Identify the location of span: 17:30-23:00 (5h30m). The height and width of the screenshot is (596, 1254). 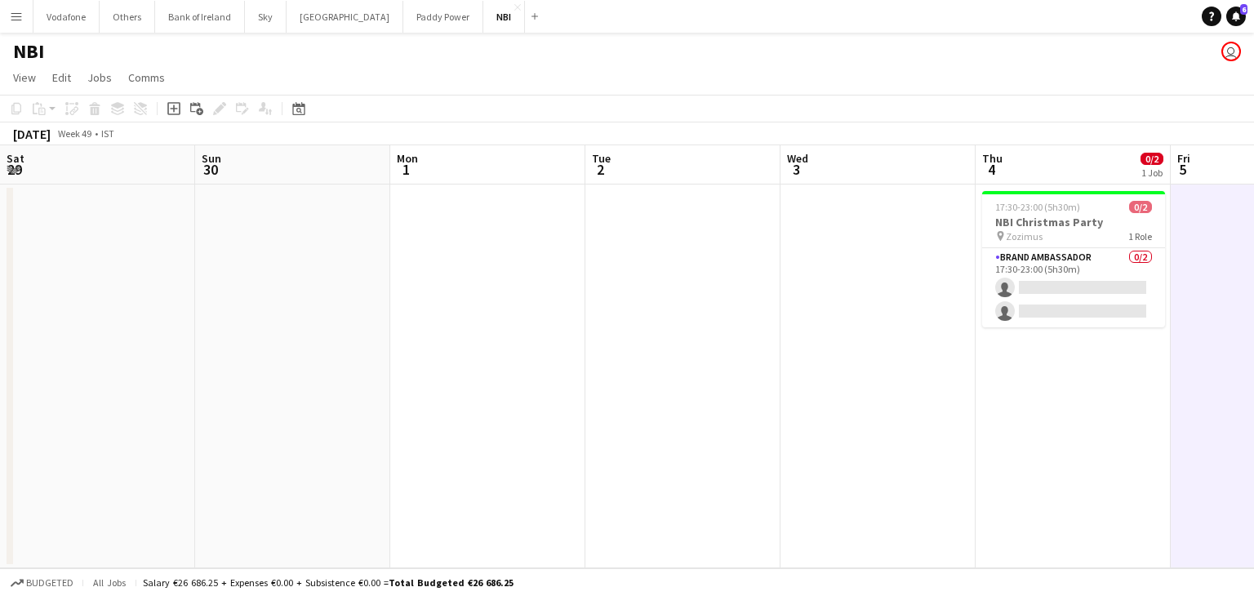
(1038, 207).